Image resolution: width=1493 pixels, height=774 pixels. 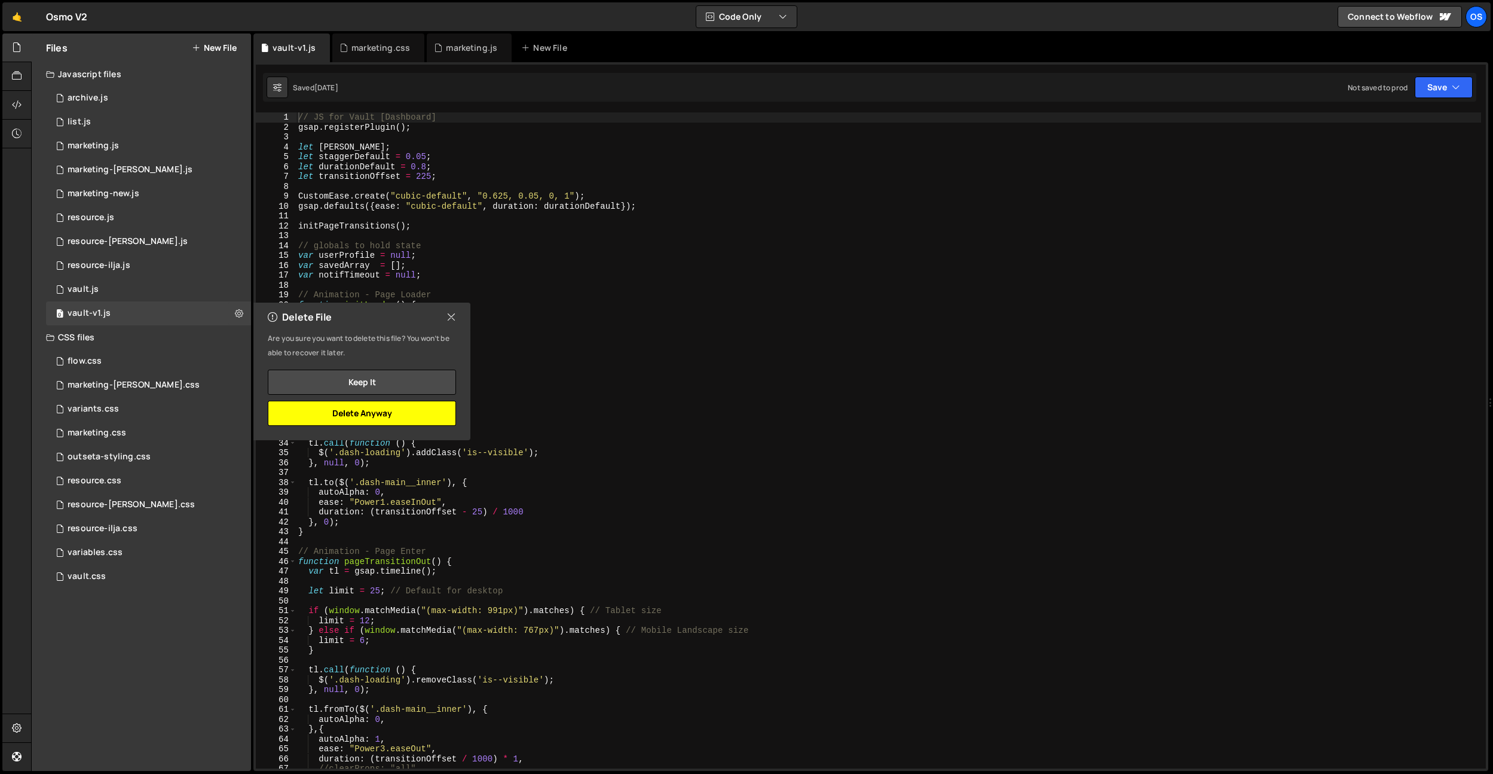 What do you see at coordinates (276, 443) in the screenshot?
I see `div: 34` at bounding box center [276, 443].